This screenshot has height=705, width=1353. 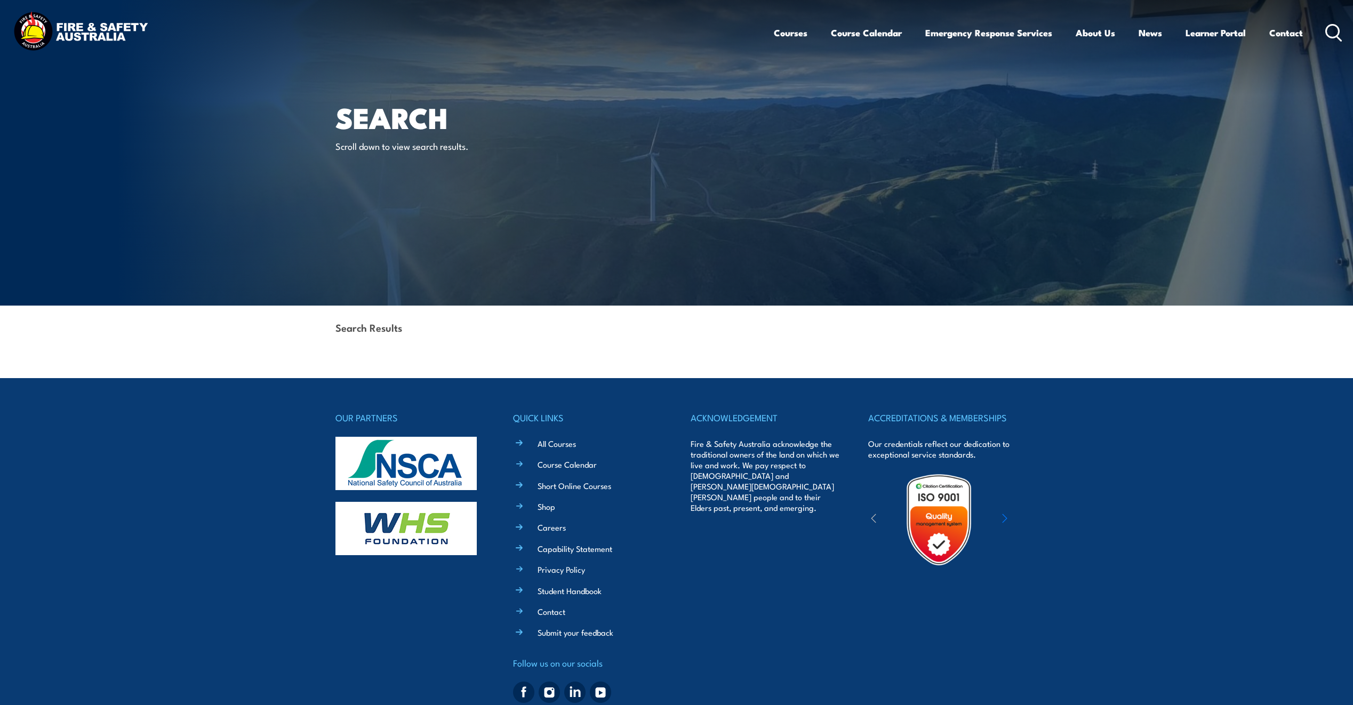 I want to click on h4: ACCREDITATIONS & MEMBERSHIPS, so click(x=943, y=418).